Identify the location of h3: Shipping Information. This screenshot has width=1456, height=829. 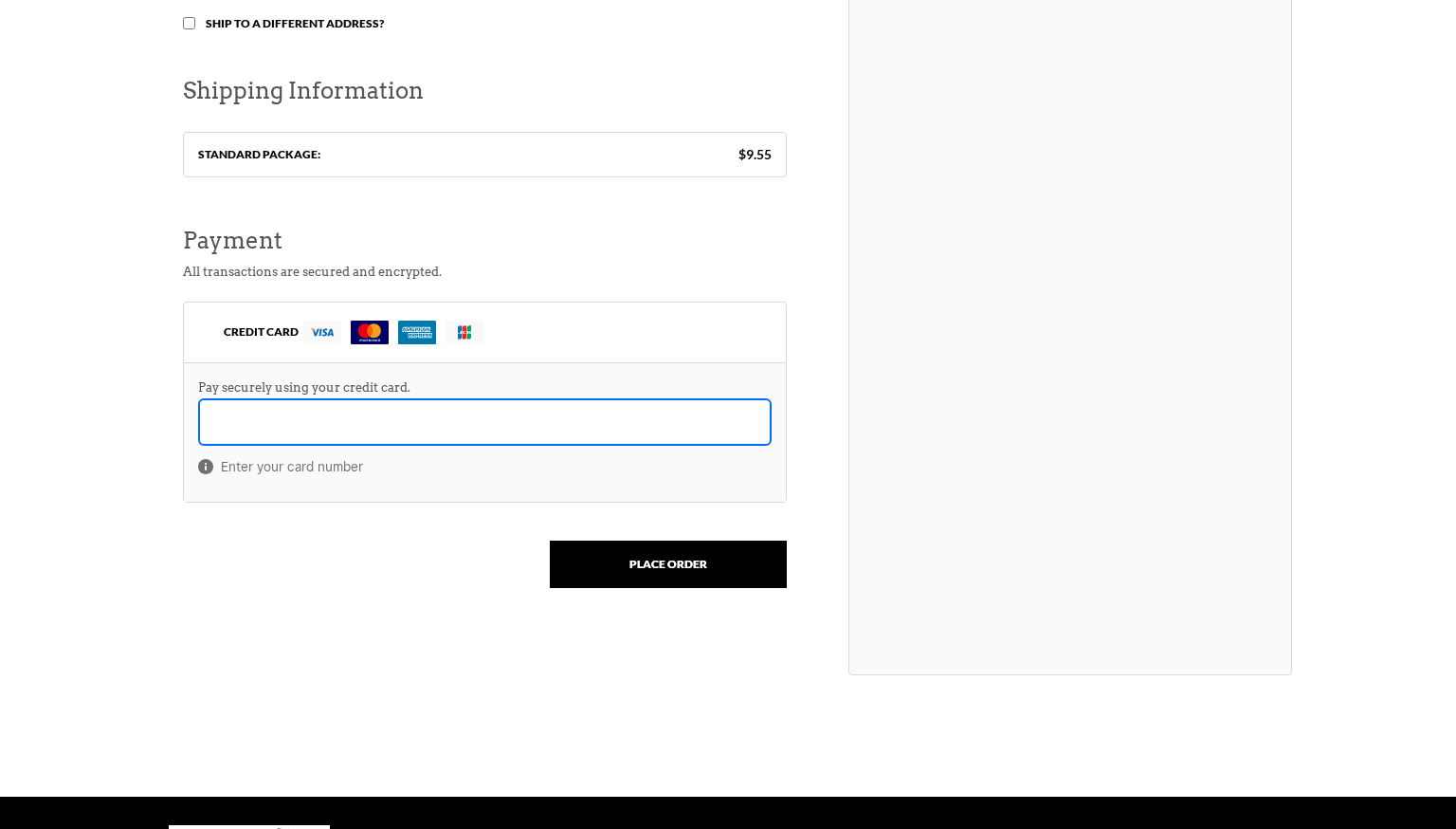
(484, 90).